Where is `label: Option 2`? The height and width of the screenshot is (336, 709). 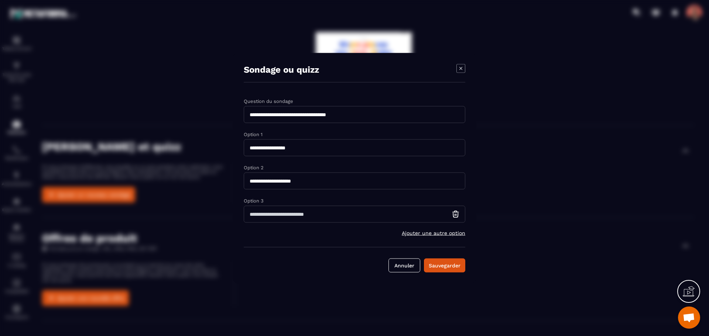
label: Option 2 is located at coordinates (254, 167).